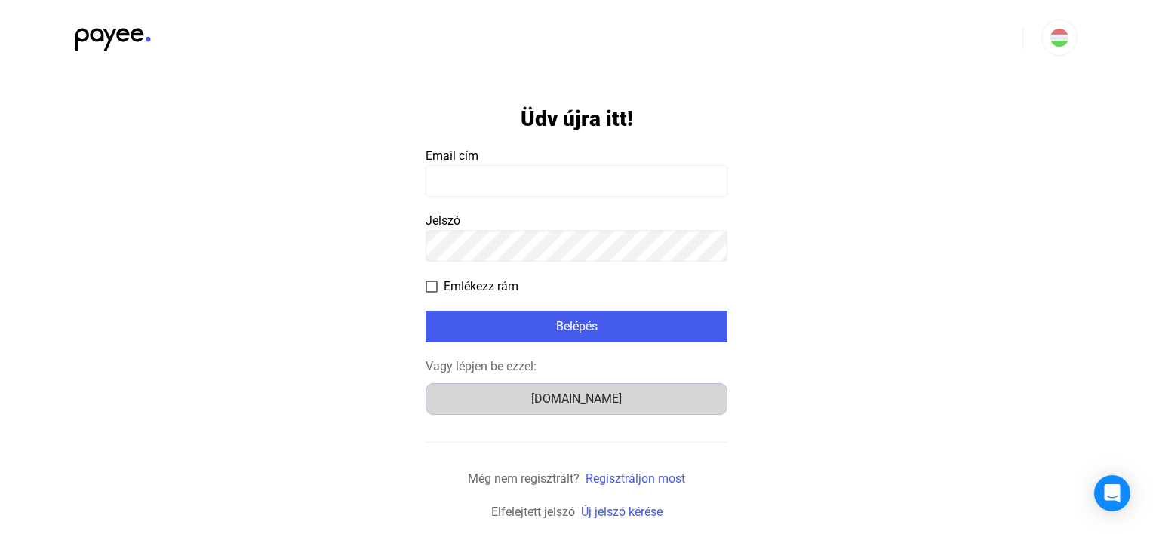  I want to click on span: Még nem regisztrált?, so click(524, 479).